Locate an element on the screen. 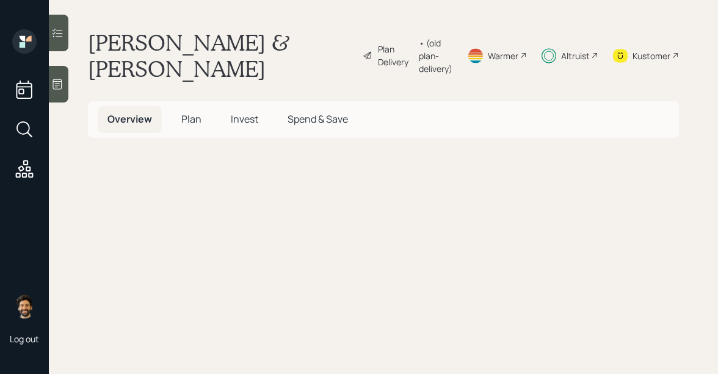  div: Kustomer is located at coordinates (651, 56).